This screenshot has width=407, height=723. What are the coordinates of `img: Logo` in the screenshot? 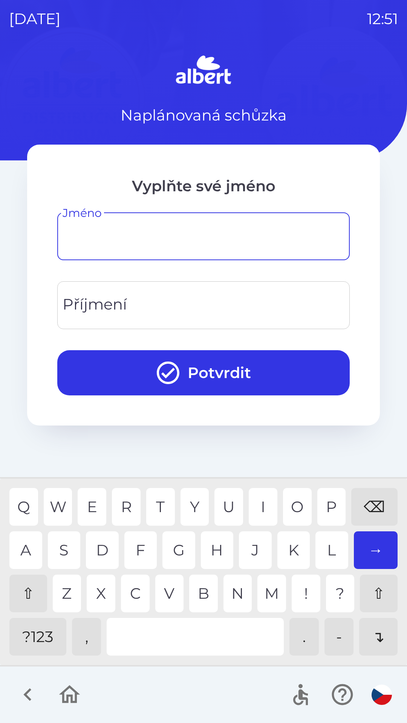 It's located at (203, 71).